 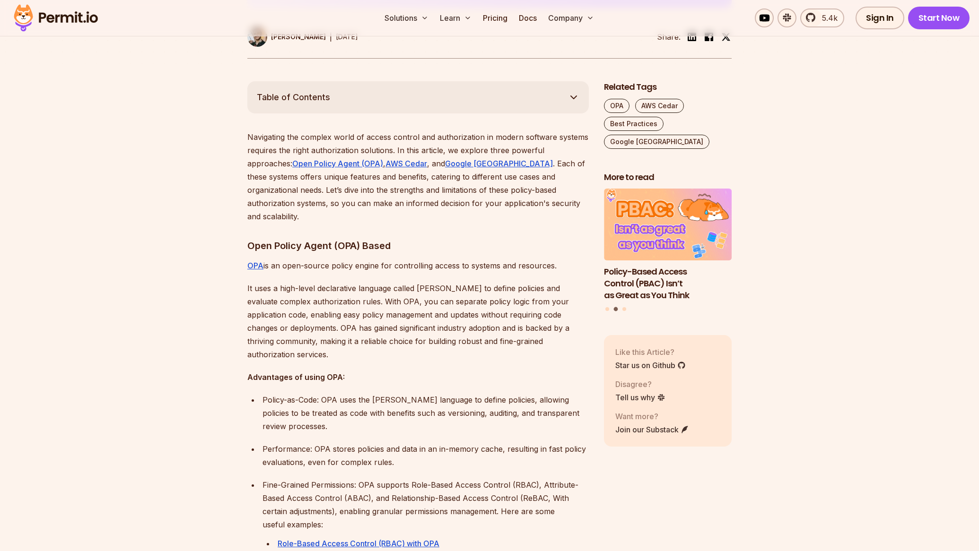 What do you see at coordinates (668, 37) in the screenshot?
I see `li: Share:` at bounding box center [668, 37].